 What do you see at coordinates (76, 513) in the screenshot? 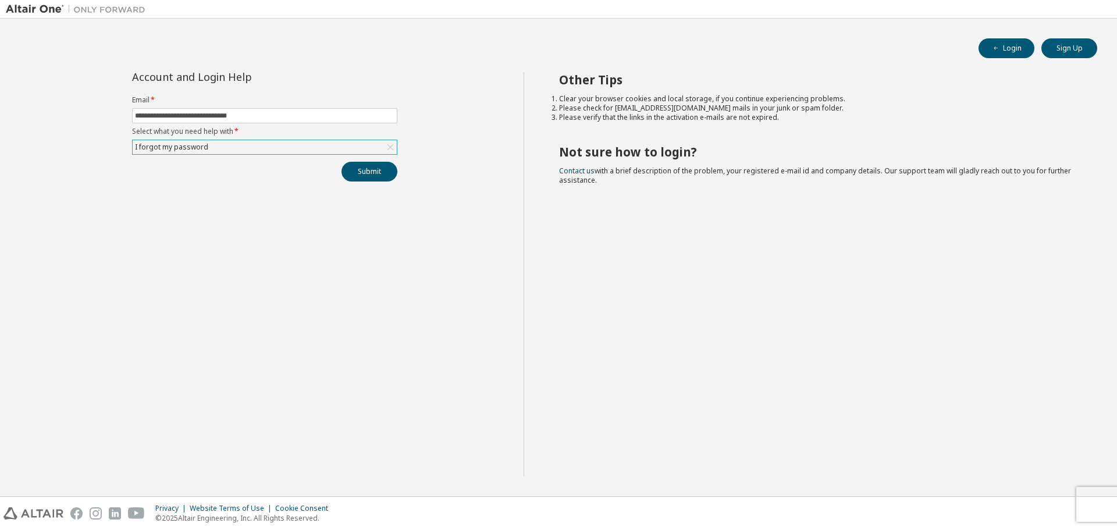
I see `img: facebook.svg` at bounding box center [76, 513].